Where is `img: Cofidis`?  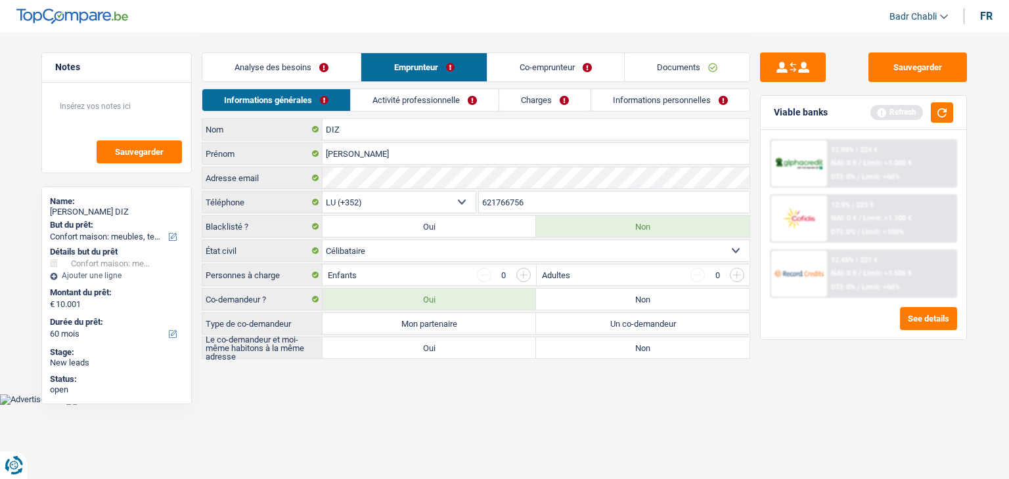 img: Cofidis is located at coordinates (799, 218).